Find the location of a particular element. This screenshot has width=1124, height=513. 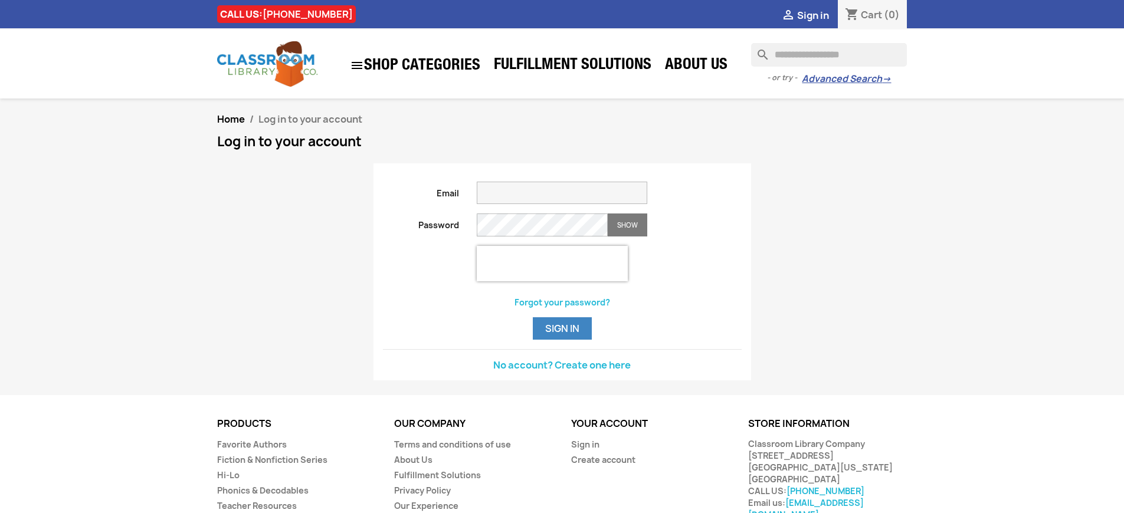

span: - or try - is located at coordinates (784, 78).